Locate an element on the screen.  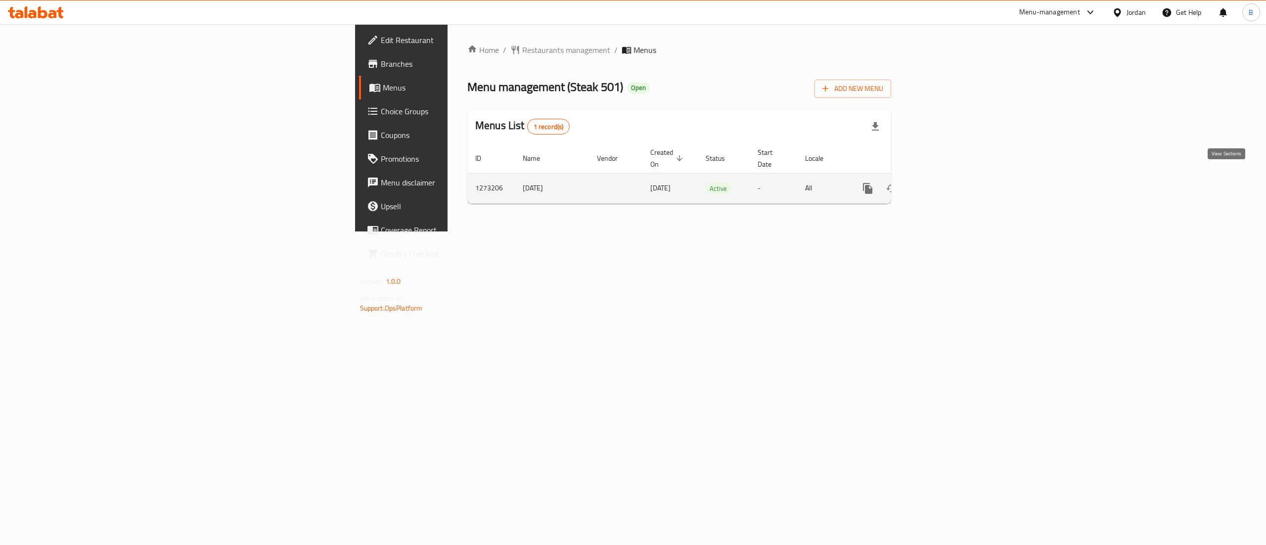
span: Add New Menu is located at coordinates (853, 89).